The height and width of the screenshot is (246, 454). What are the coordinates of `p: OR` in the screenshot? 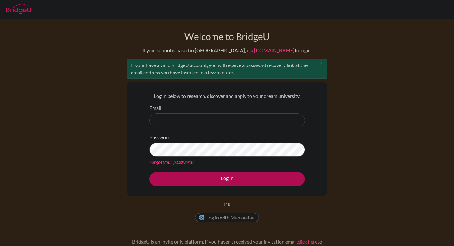 It's located at (227, 205).